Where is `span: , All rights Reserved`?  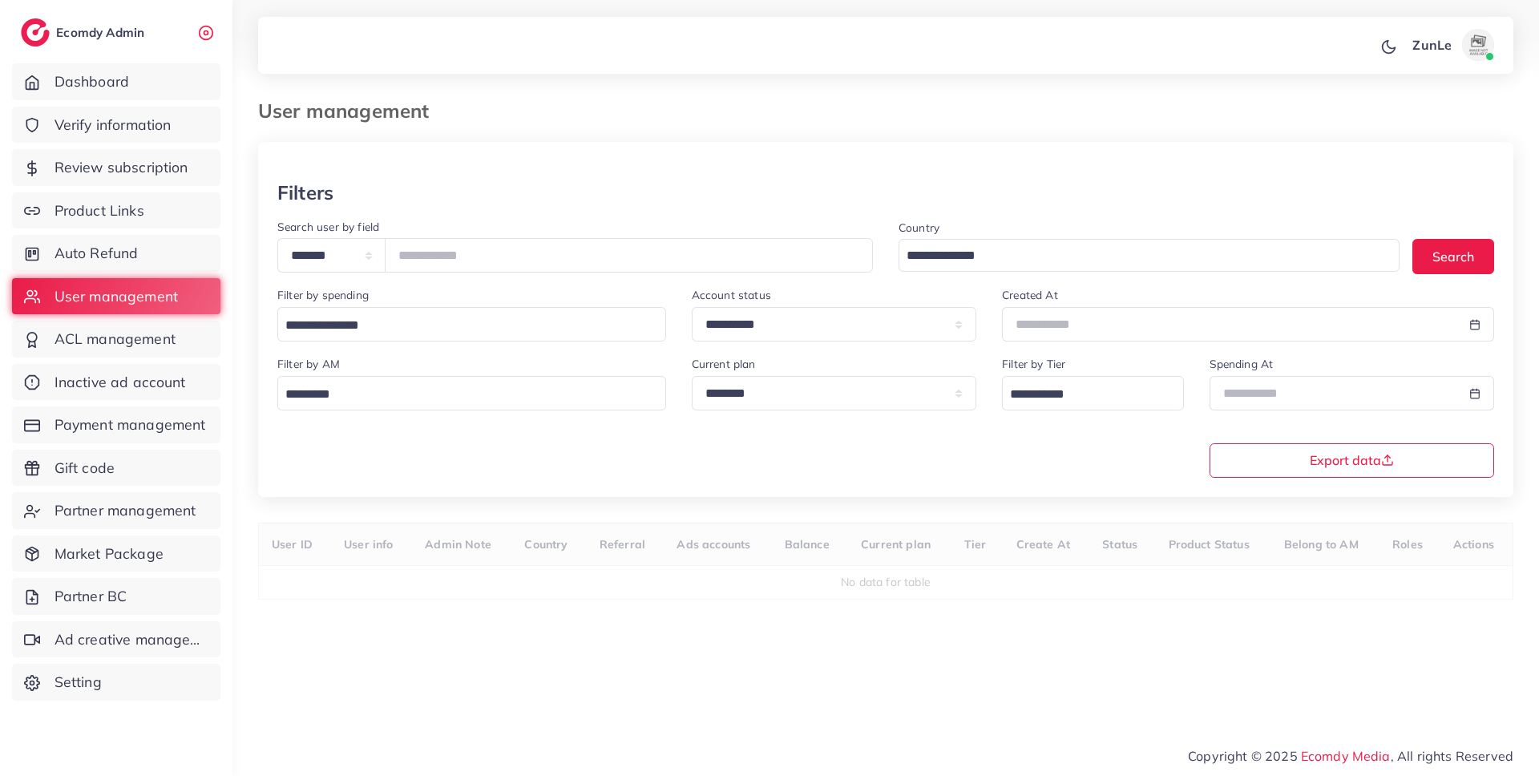
span: , All rights Reserved is located at coordinates (1452, 756).